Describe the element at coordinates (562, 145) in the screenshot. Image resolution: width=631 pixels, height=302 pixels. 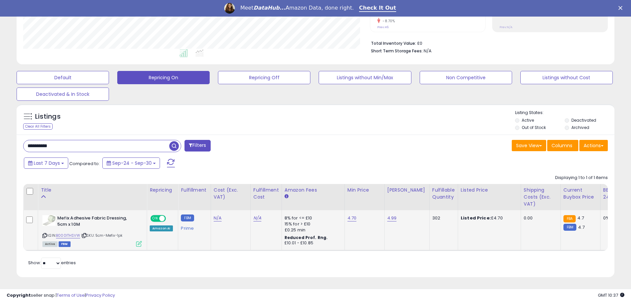
I see `span: Columns` at that location.